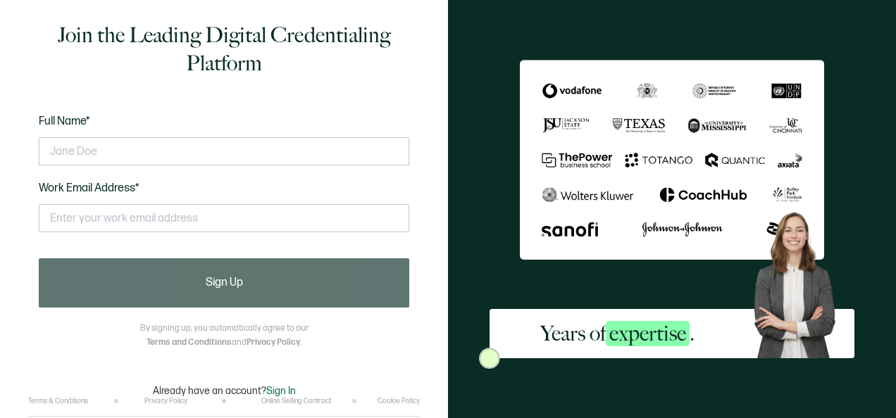 Image resolution: width=896 pixels, height=418 pixels. What do you see at coordinates (800, 282) in the screenshot?
I see `img: Sertifier Signup - Years of <span class="strong-h">expertise</span>. Hero` at bounding box center [800, 282].